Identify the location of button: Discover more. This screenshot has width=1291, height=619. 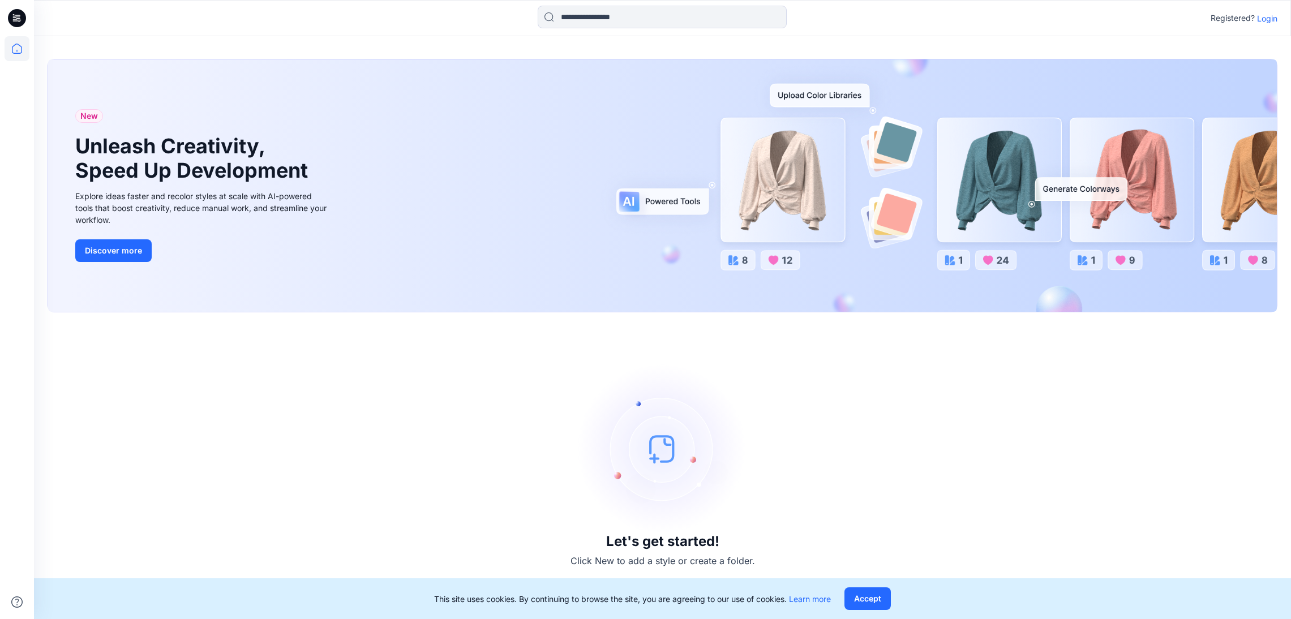
(113, 251).